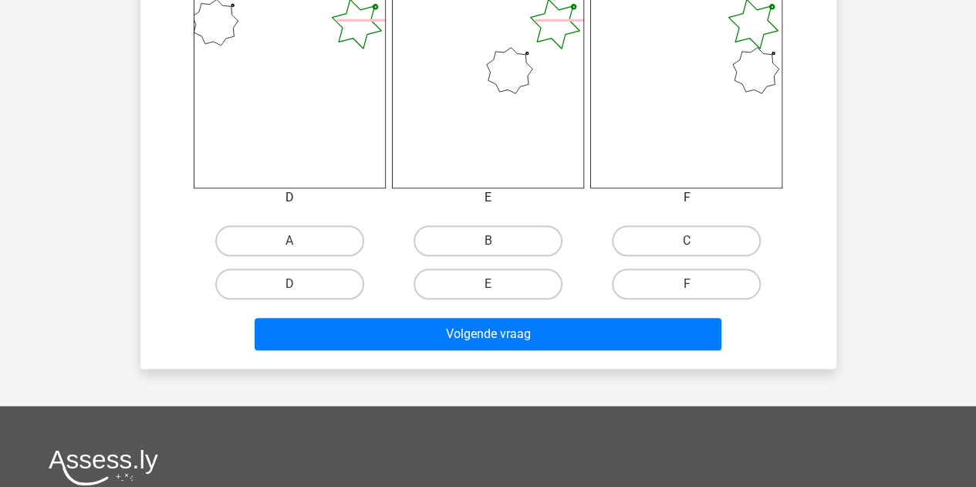  I want to click on label: B, so click(488, 241).